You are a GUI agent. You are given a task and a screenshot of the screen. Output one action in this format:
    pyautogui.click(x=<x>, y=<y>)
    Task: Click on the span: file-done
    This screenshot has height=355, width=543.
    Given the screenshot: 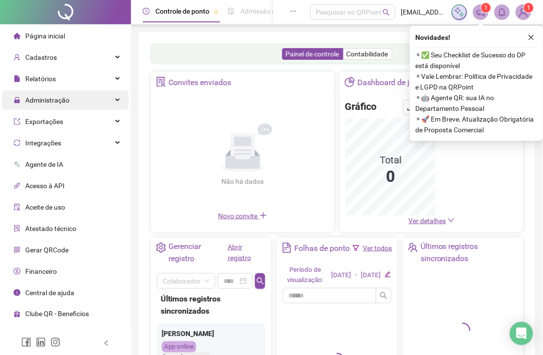 What is the action you would take?
    pyautogui.click(x=231, y=11)
    